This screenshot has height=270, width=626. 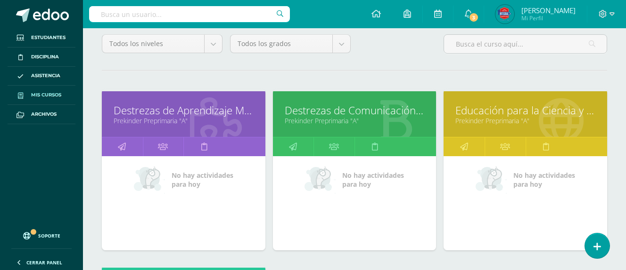 I want to click on span: 3, so click(x=473, y=17).